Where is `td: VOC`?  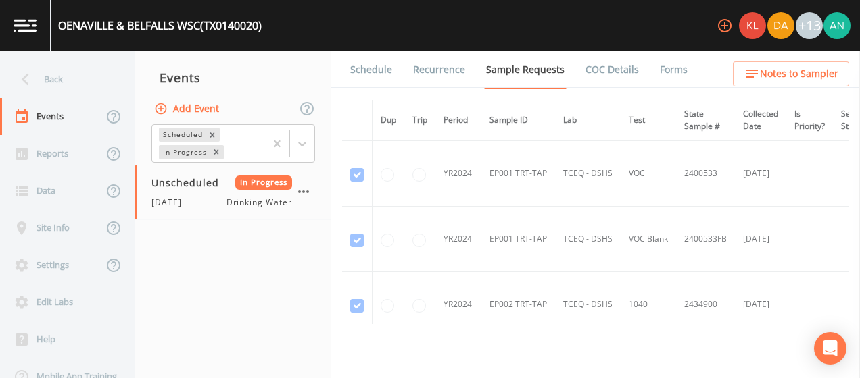
td: VOC is located at coordinates (648, 174).